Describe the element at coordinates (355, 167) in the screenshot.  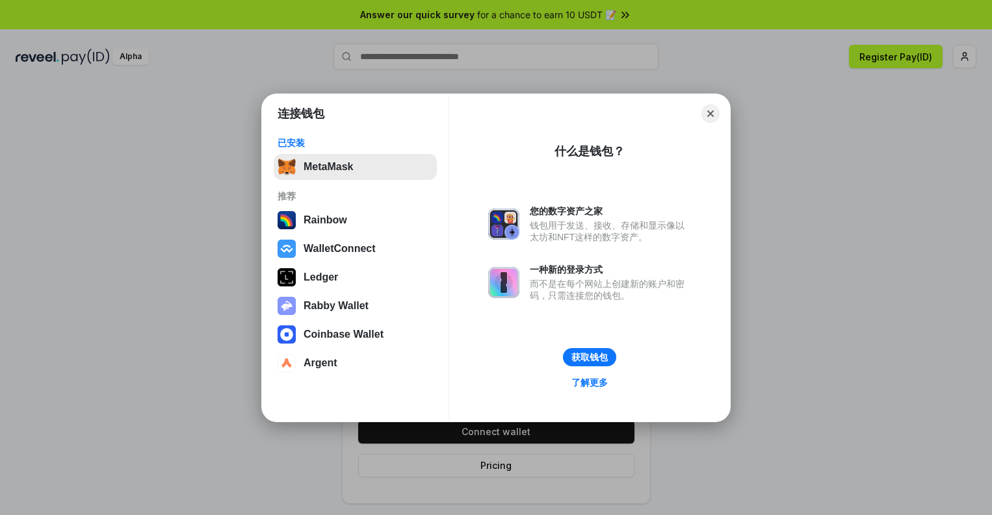
I see `button: MetaMask` at that location.